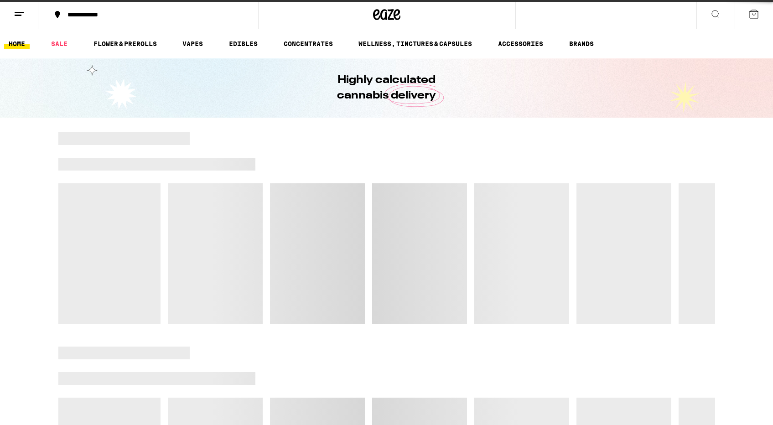 Image resolution: width=773 pixels, height=425 pixels. Describe the element at coordinates (415, 44) in the screenshot. I see `a: WELLNESS, TINCTURES & CAPSULES` at that location.